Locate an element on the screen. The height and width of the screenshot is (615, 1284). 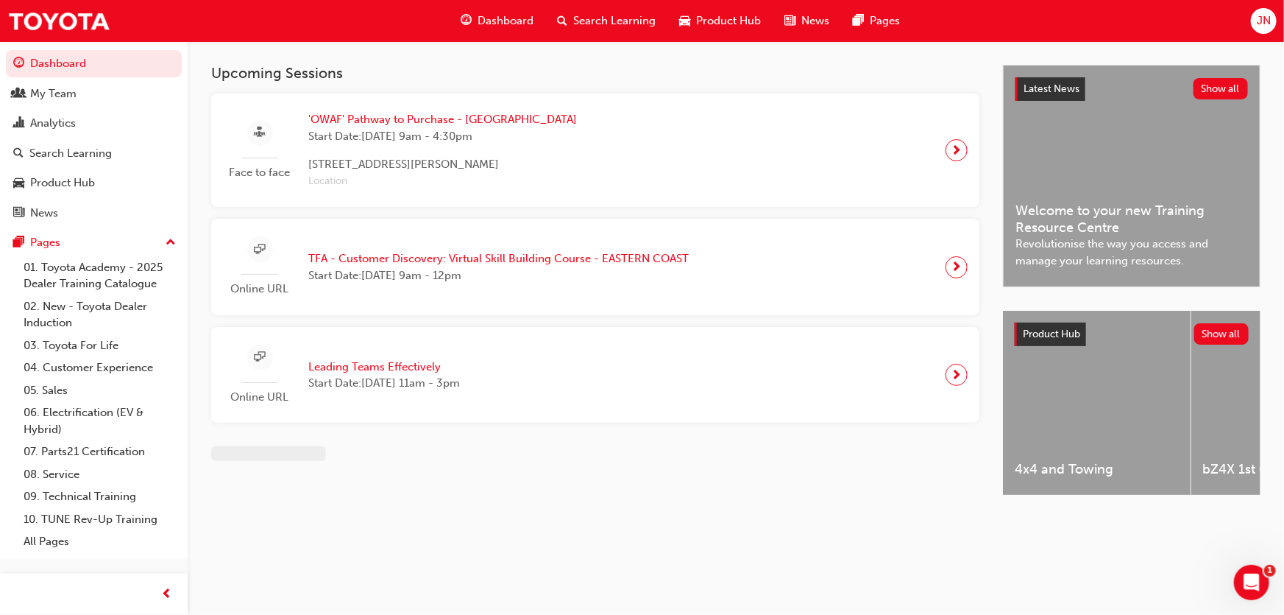
a: pages-iconPages is located at coordinates (877, 21).